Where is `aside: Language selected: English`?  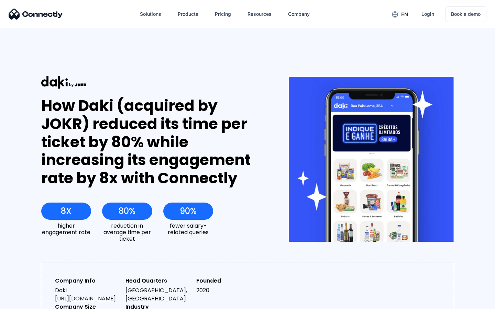 aside: Language selected: English is located at coordinates (24, 302).